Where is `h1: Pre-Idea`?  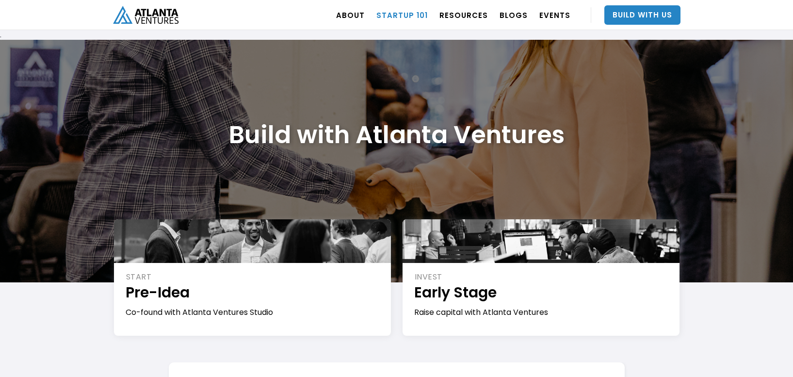 h1: Pre-Idea is located at coordinates (253, 292).